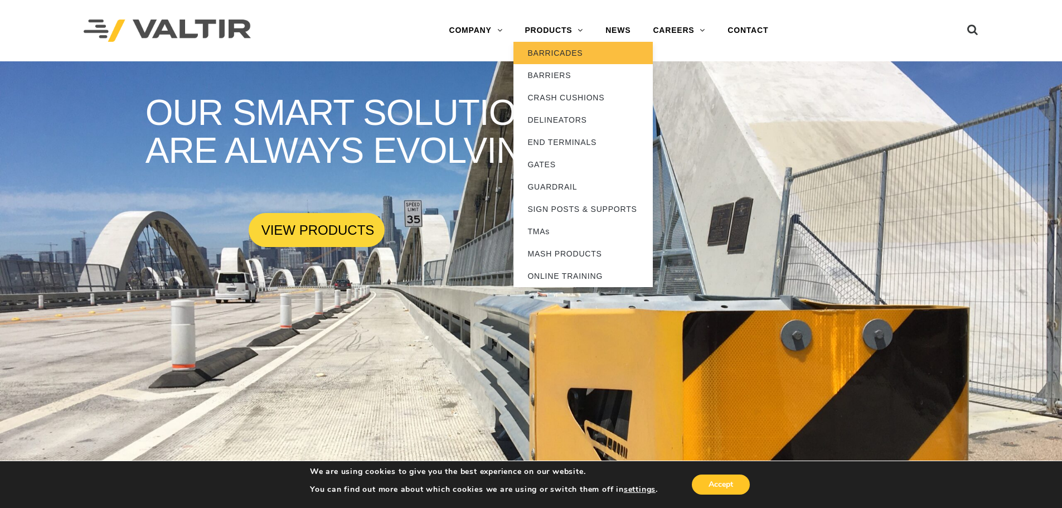 The height and width of the screenshot is (508, 1062). I want to click on a: SIGN POSTS & SUPPORTS, so click(583, 209).